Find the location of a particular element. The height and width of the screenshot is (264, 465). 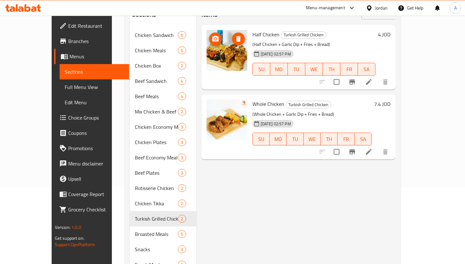

span: Edit Menu is located at coordinates (94, 102).